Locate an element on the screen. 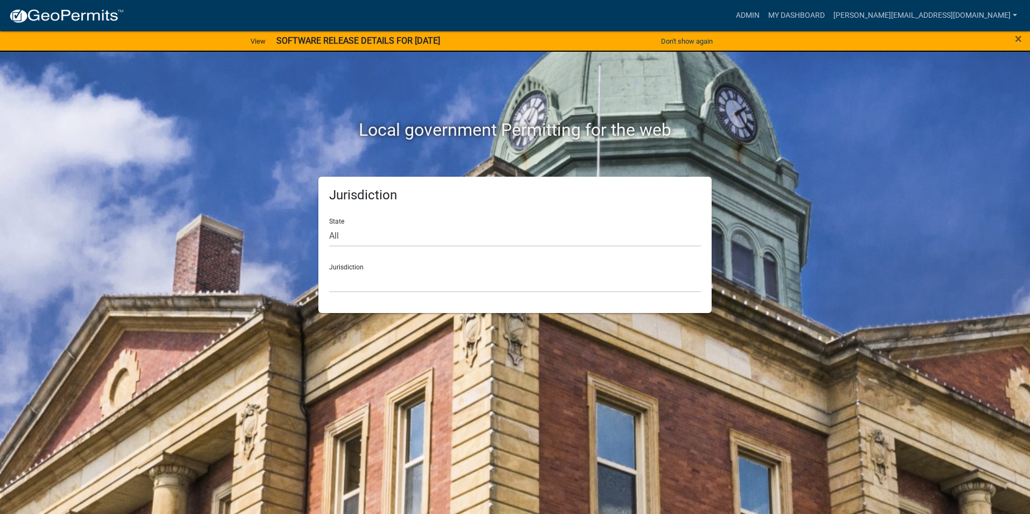 Image resolution: width=1030 pixels, height=514 pixels. a: My Dashboard is located at coordinates (796, 16).